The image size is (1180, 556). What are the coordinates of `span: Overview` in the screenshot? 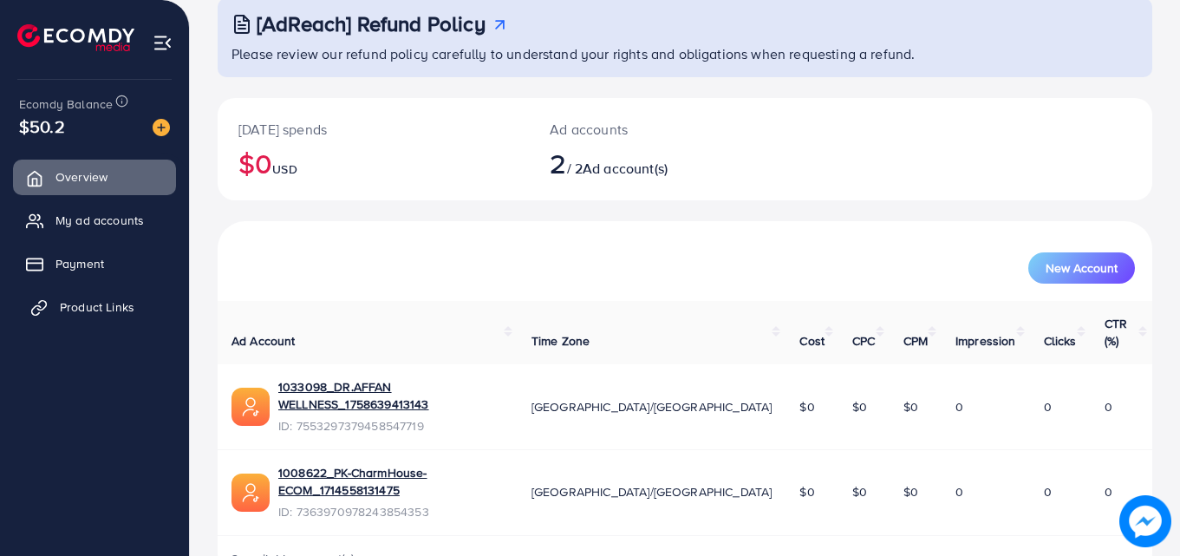 It's located at (82, 177).